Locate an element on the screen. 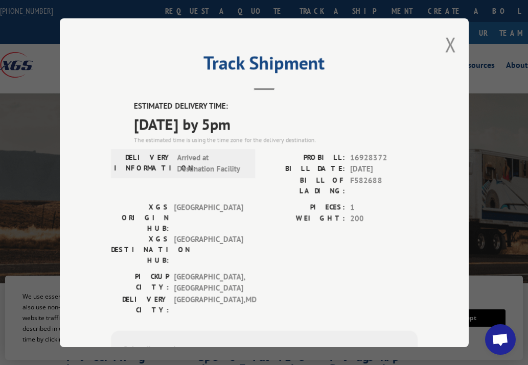 The width and height of the screenshot is (528, 365). label: DELIVERY CITY: is located at coordinates (140, 305).